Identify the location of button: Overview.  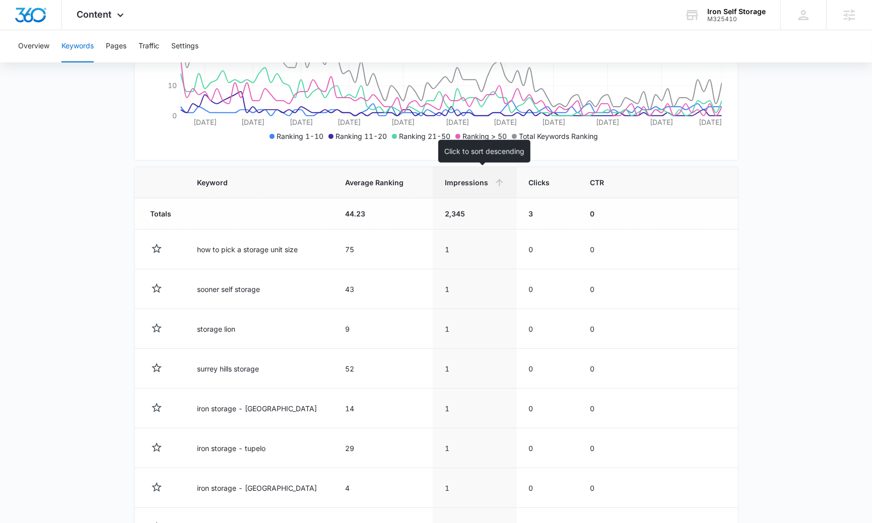
(34, 46).